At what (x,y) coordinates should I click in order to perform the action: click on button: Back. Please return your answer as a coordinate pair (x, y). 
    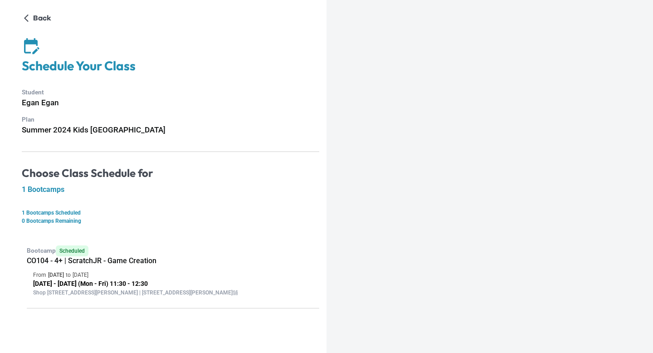
    Looking at the image, I should click on (38, 18).